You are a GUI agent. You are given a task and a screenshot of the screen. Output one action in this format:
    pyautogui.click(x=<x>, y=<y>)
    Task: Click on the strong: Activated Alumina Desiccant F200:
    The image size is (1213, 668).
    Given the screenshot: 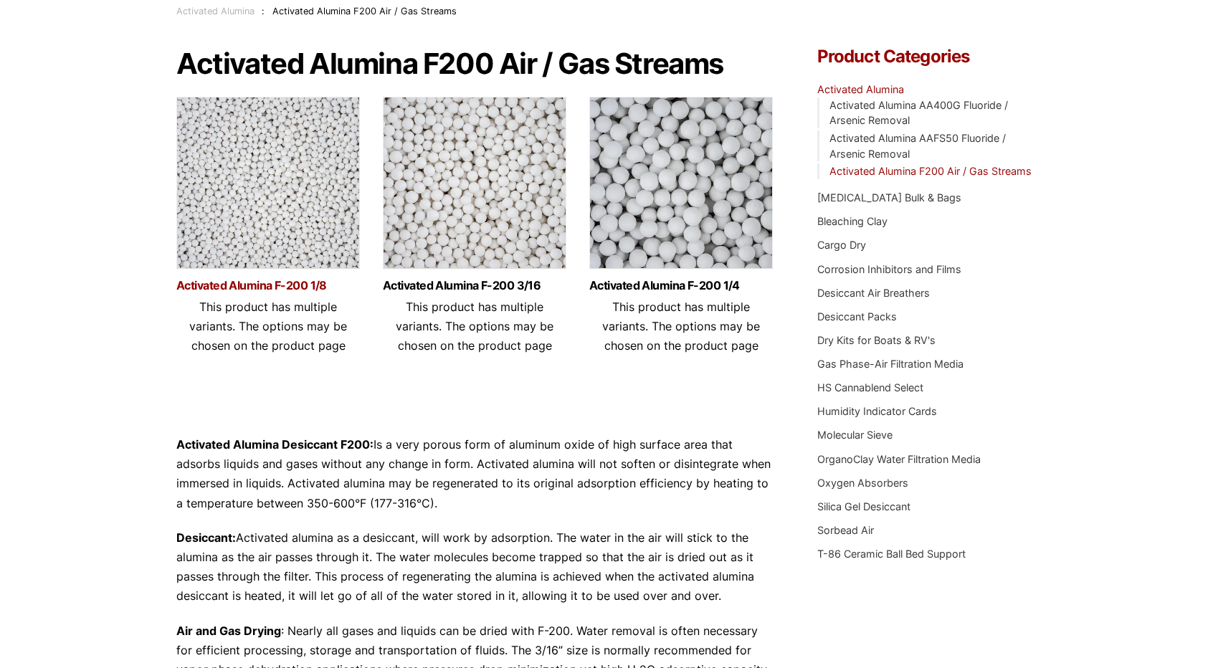 What is the action you would take?
    pyautogui.click(x=275, y=445)
    